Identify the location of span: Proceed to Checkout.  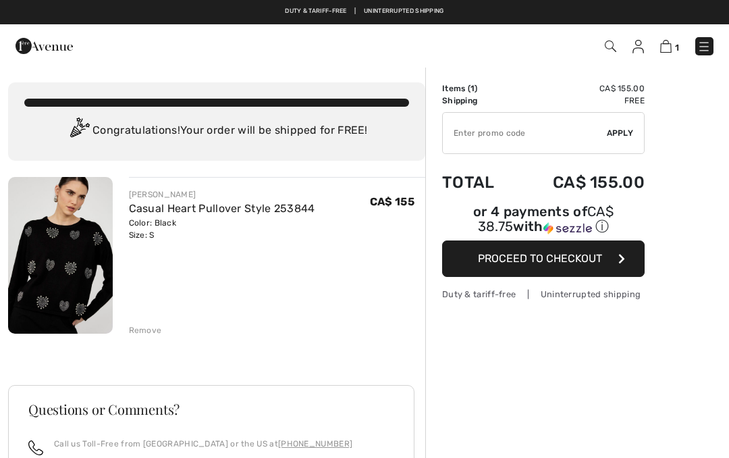
(540, 258).